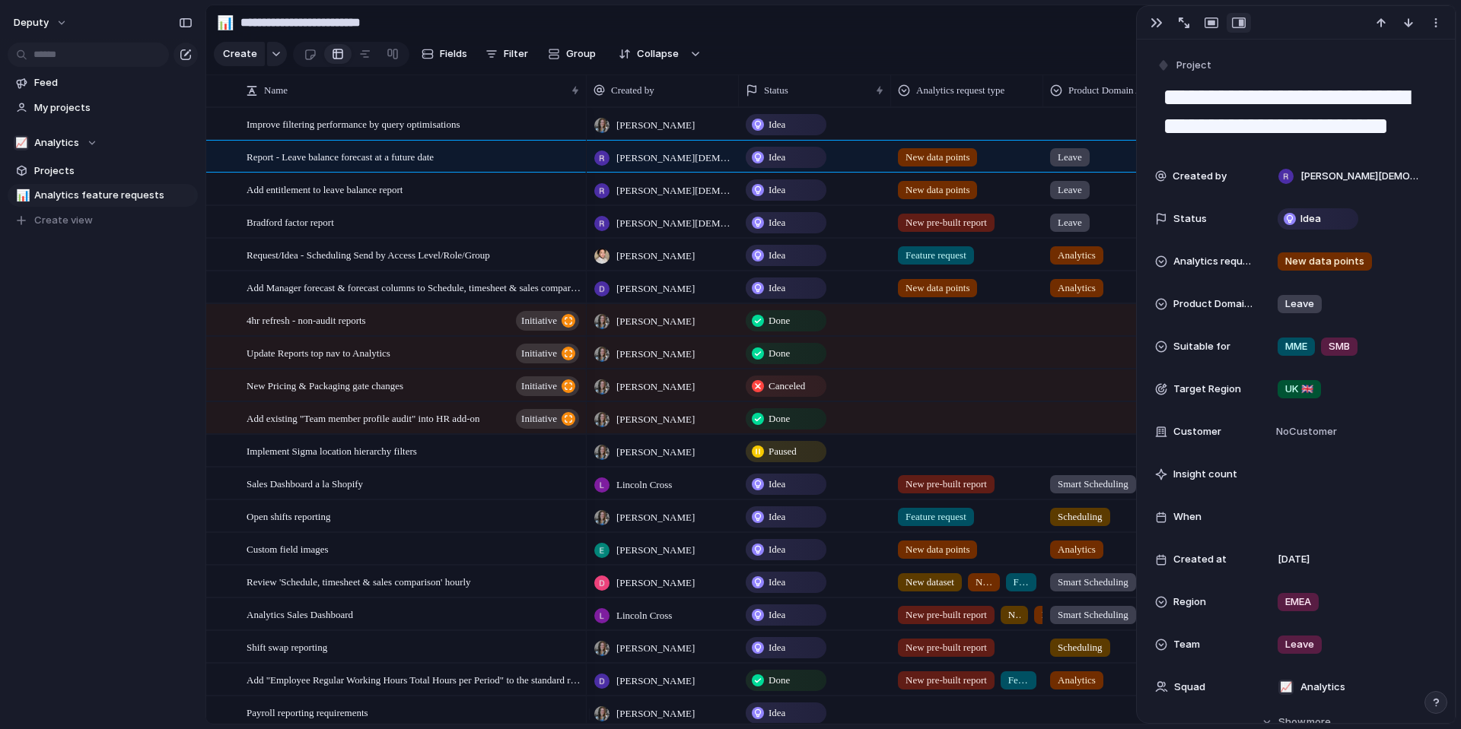 This screenshot has height=729, width=1461. What do you see at coordinates (340, 156) in the screenshot?
I see `span: Report - Leave balance forecast at a future date` at bounding box center [340, 156].